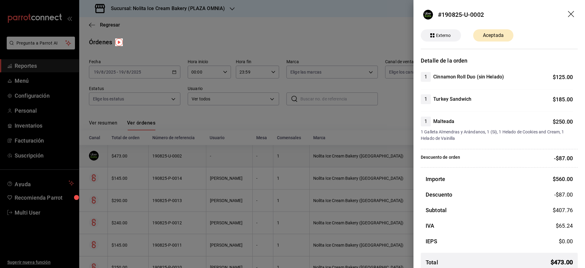 The height and width of the screenshot is (268, 585). I want to click on span: $ 125.00, so click(563, 77).